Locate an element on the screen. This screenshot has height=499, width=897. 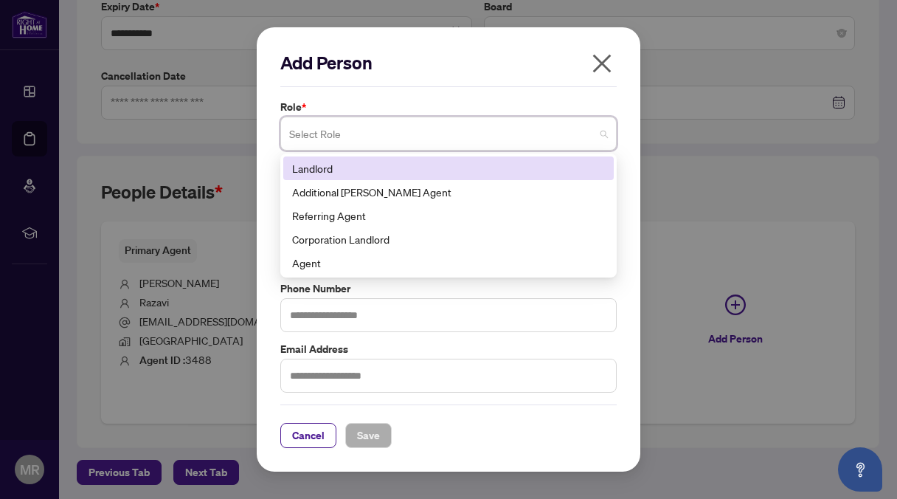
div: Corporation Landlord is located at coordinates (449, 239).